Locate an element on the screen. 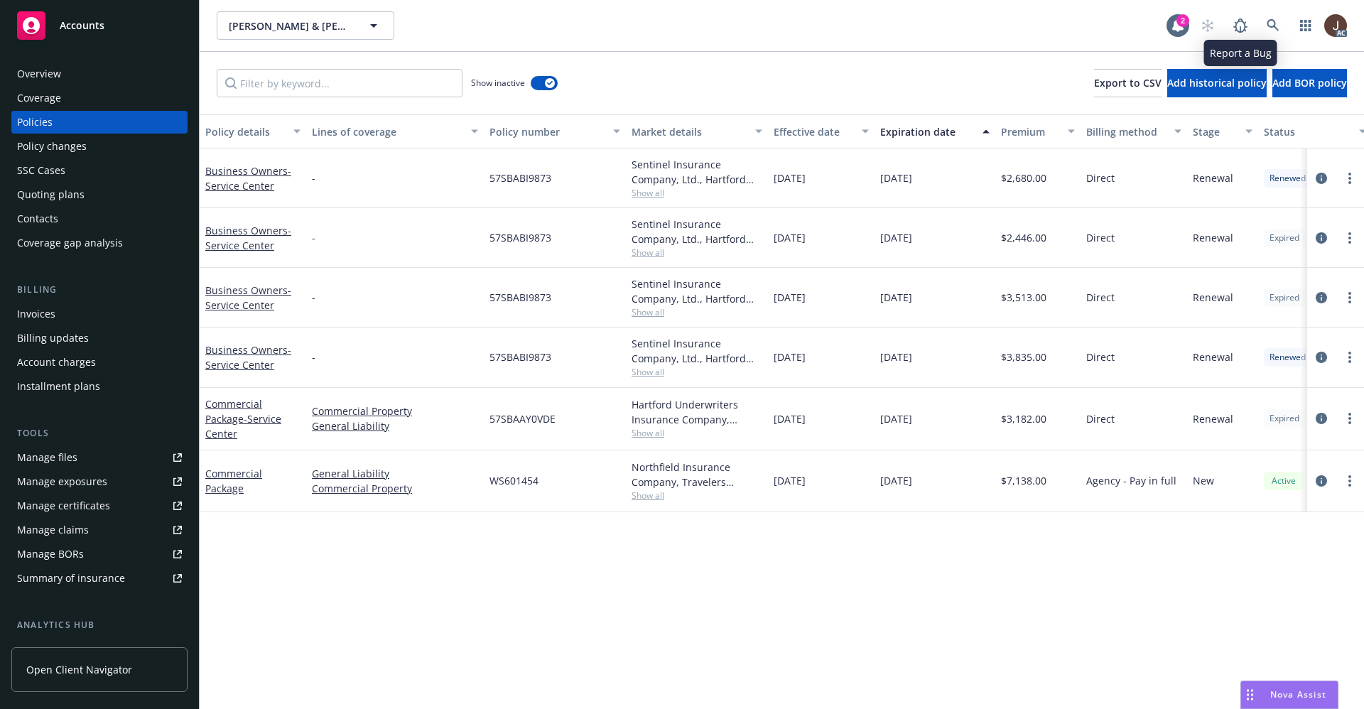 The height and width of the screenshot is (709, 1364). button: Premium is located at coordinates (1038, 131).